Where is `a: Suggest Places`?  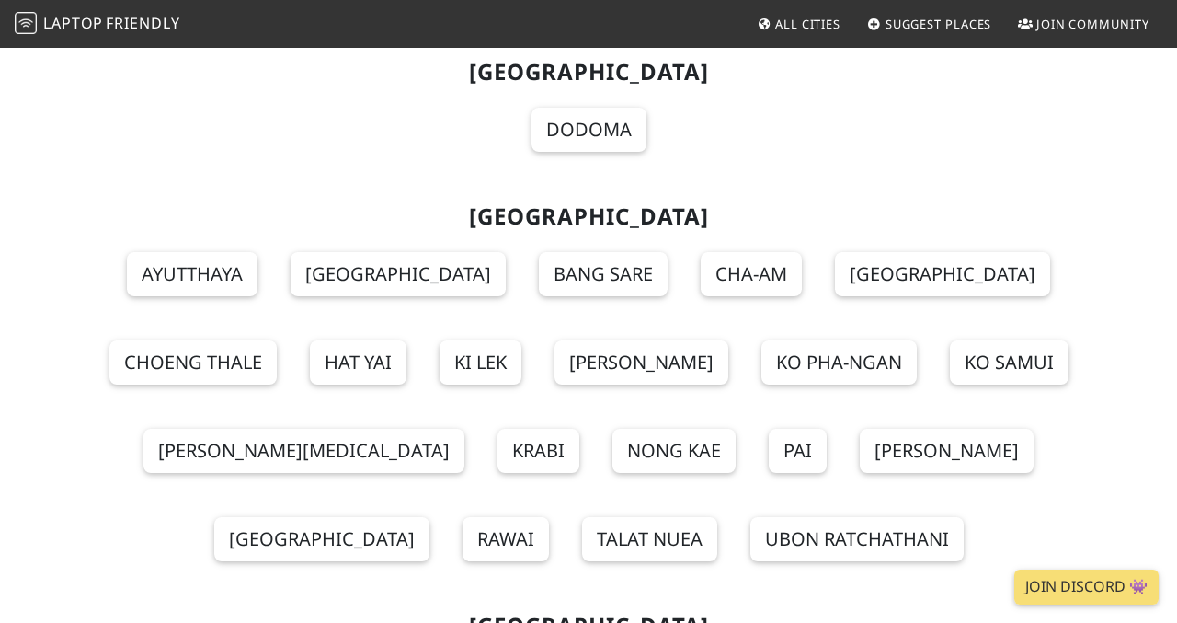 a: Suggest Places is located at coordinates (930, 24).